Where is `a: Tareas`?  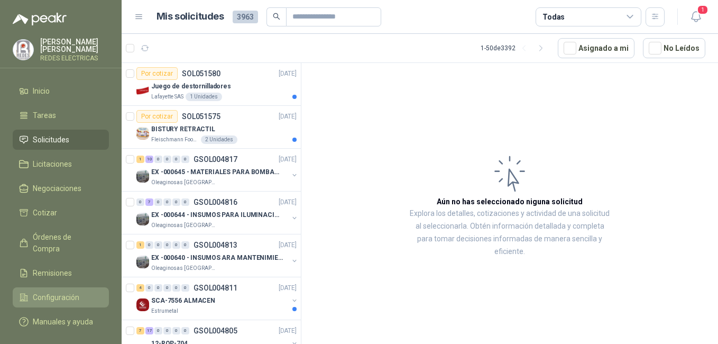 a: Tareas is located at coordinates (61, 115).